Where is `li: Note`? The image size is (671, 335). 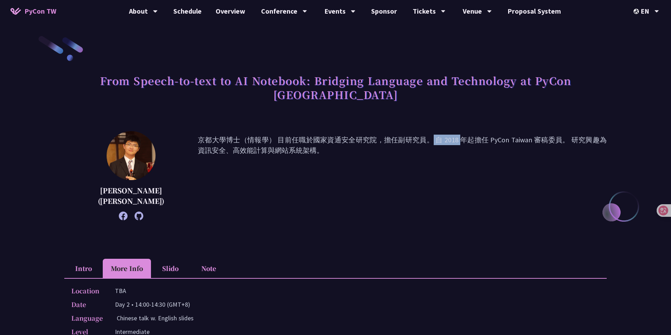 li: Note is located at coordinates (209, 268).